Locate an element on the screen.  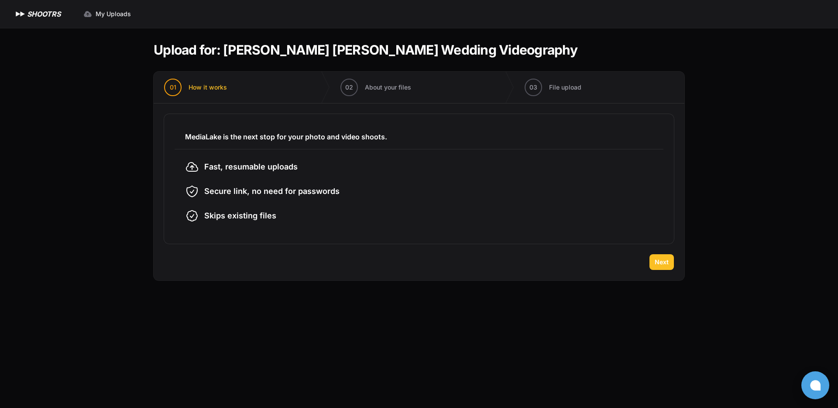
a: SHOOTRS SHOOTRS is located at coordinates (37, 14).